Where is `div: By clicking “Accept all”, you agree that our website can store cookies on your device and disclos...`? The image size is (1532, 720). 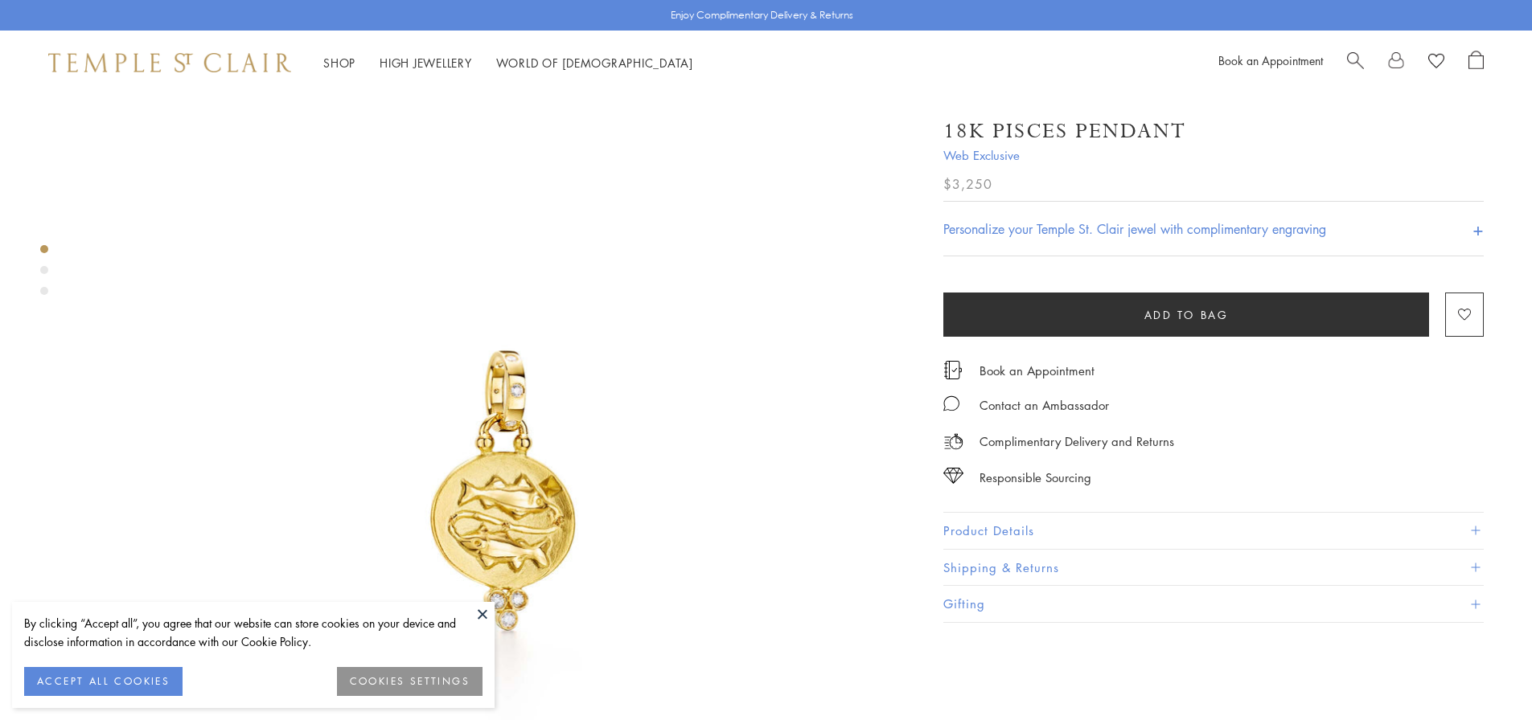 div: By clicking “Accept all”, you agree that our website can store cookies on your device and disclos... is located at coordinates (253, 633).